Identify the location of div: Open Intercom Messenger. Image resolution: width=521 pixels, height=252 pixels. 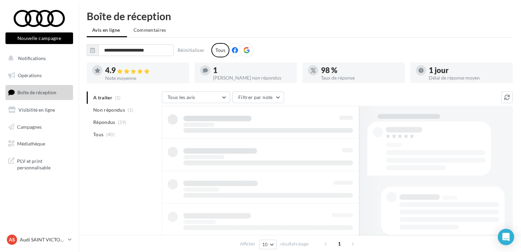
(506, 237).